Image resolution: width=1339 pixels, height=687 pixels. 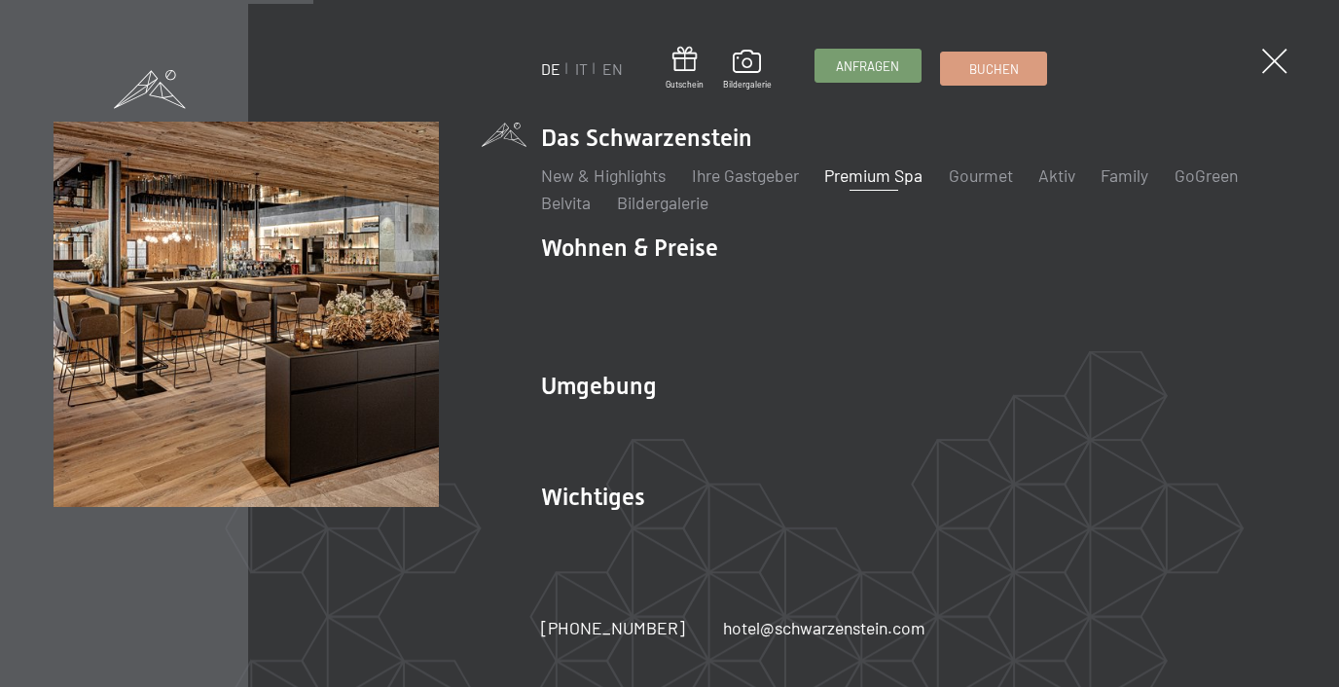 I want to click on a: Anfragen, so click(x=868, y=65).